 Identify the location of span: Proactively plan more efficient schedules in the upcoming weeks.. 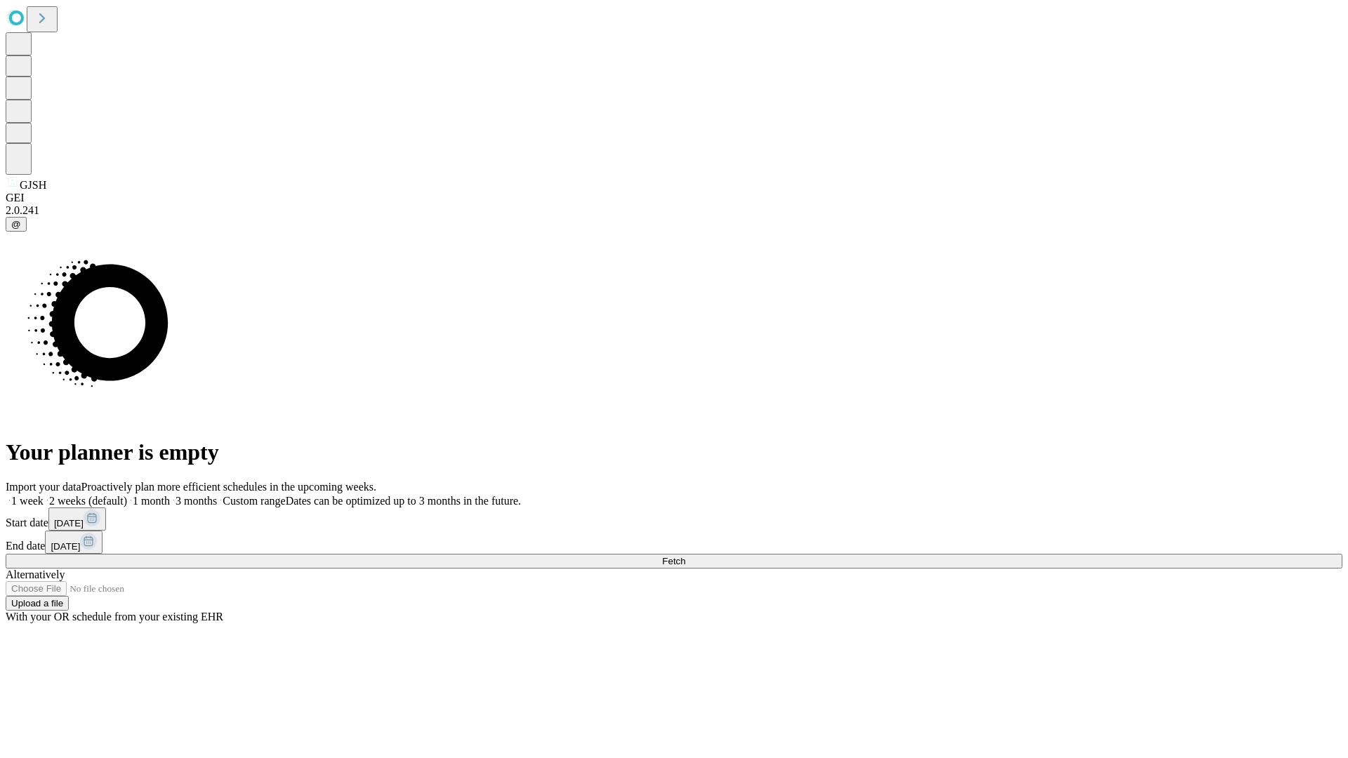
(229, 486).